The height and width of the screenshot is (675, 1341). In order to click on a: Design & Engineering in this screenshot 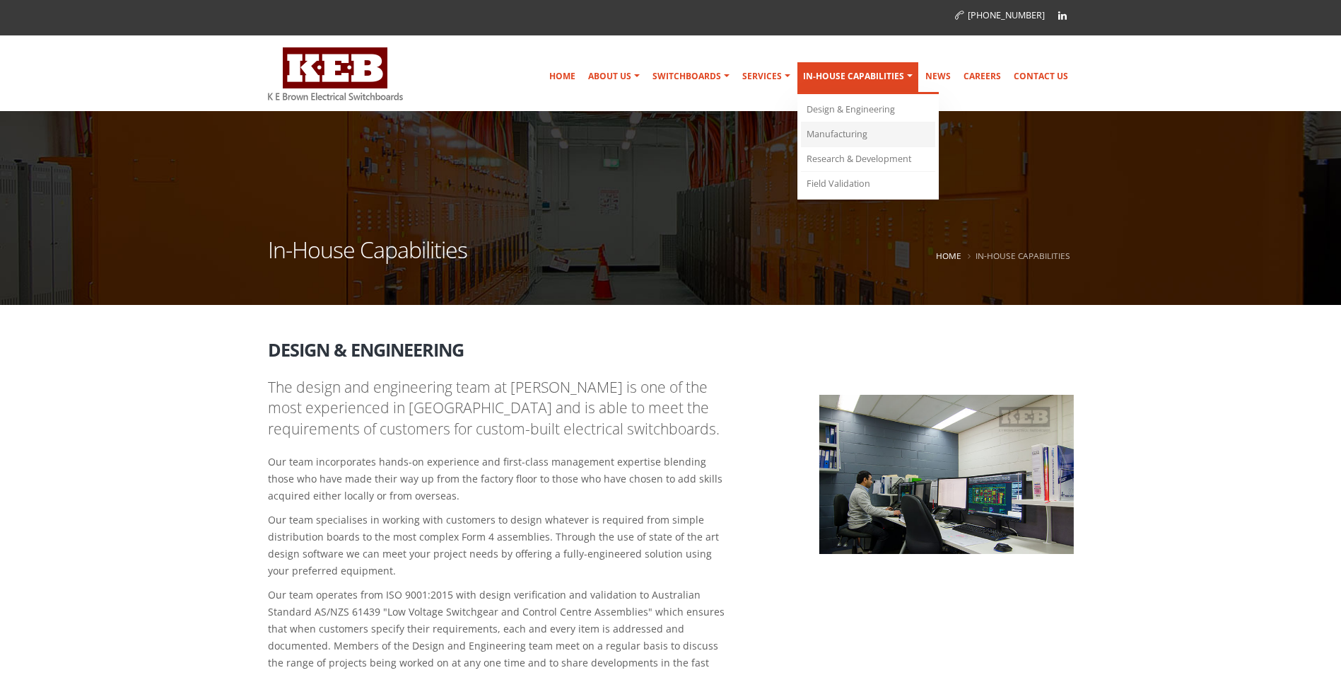, I will do `click(868, 110)`.